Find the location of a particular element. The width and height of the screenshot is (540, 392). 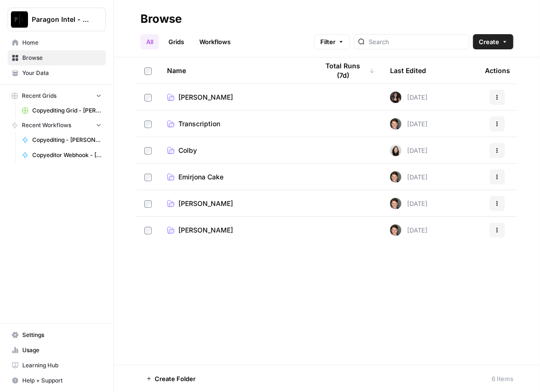

span: Settings is located at coordinates (62, 335).